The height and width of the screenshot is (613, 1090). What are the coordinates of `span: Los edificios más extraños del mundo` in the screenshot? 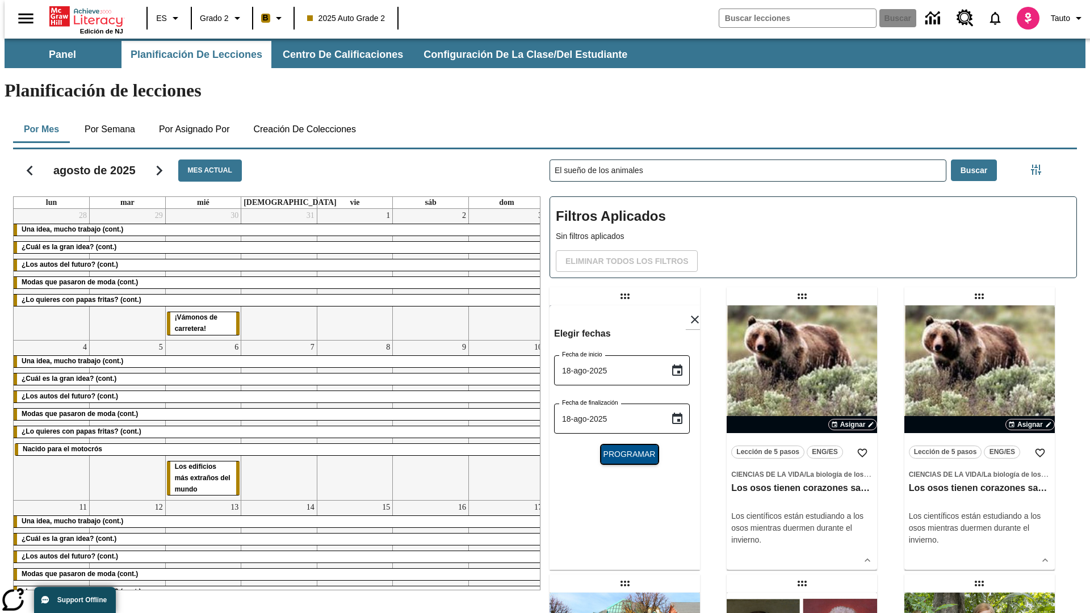 It's located at (203, 478).